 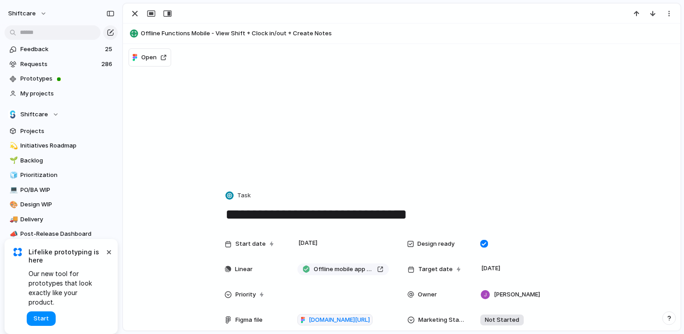 I want to click on a: Offline mobile app phase 1, so click(x=343, y=269).